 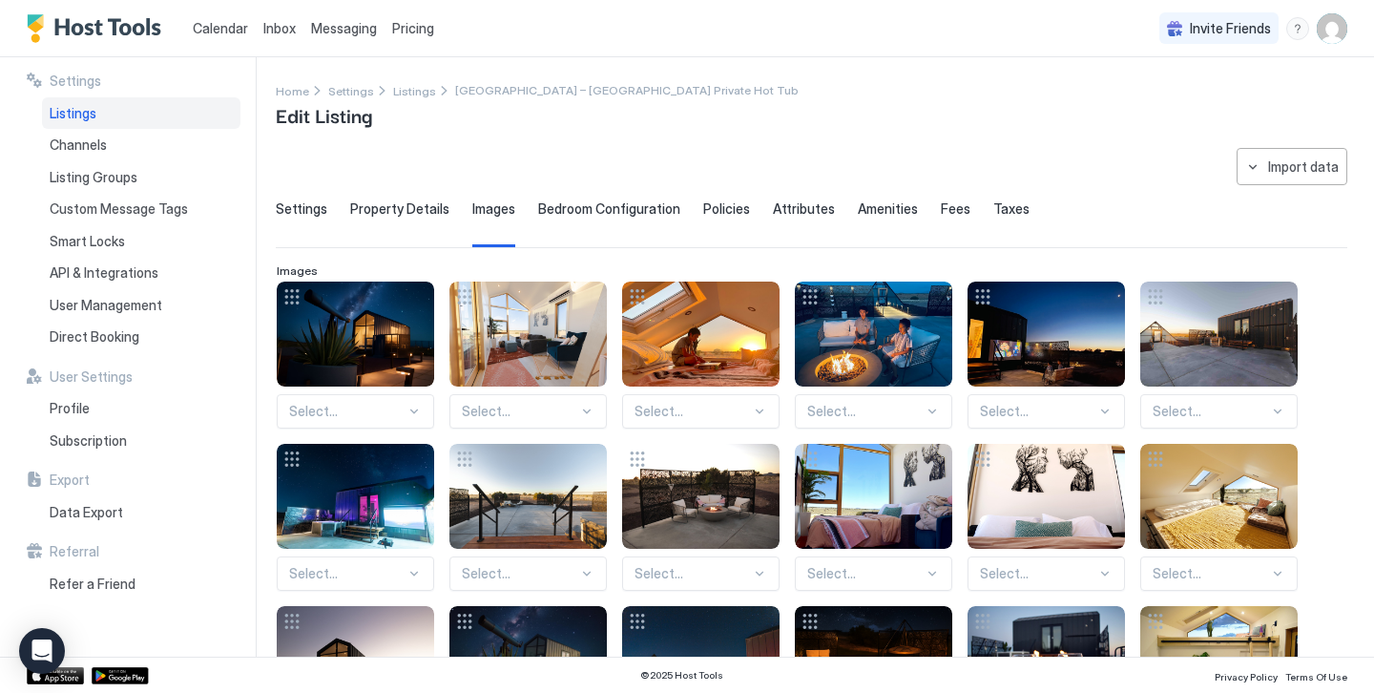 What do you see at coordinates (1011, 209) in the screenshot?
I see `span: Taxes` at bounding box center [1011, 209].